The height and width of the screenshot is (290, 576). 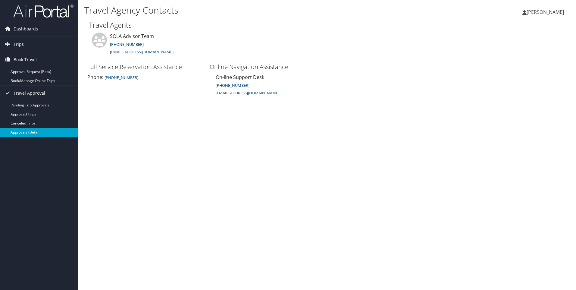 I want to click on span: SOLA Advisor Team, so click(x=132, y=36).